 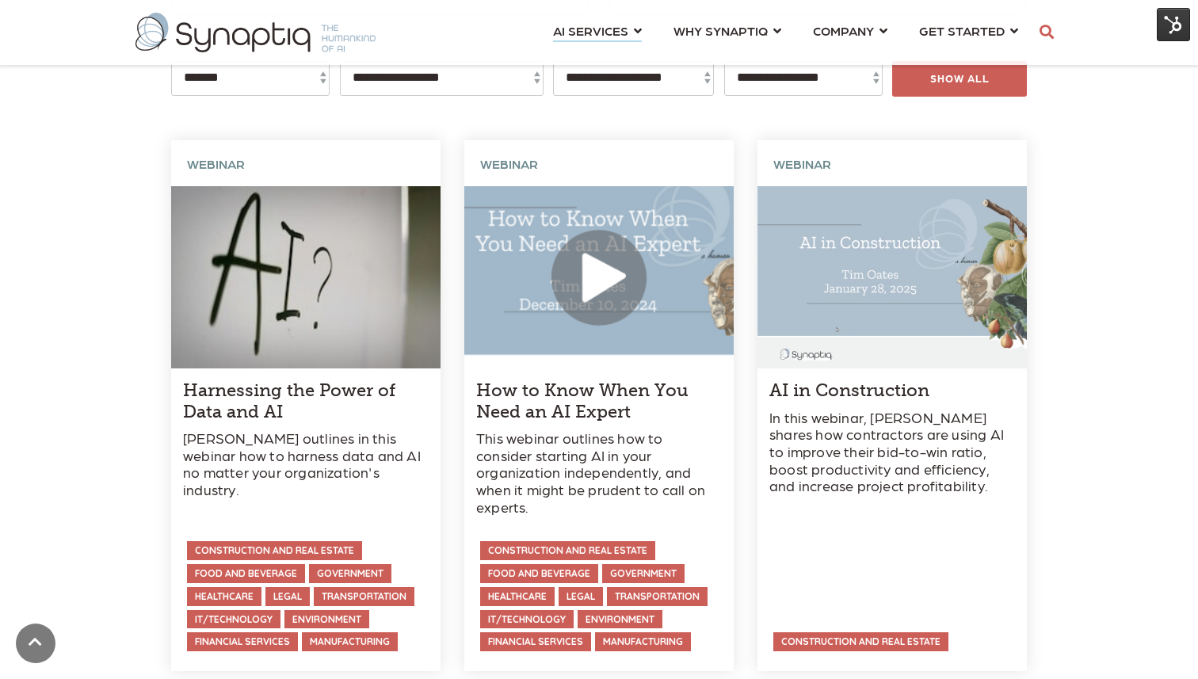 I want to click on a: synaptiq logo-2, so click(x=255, y=32).